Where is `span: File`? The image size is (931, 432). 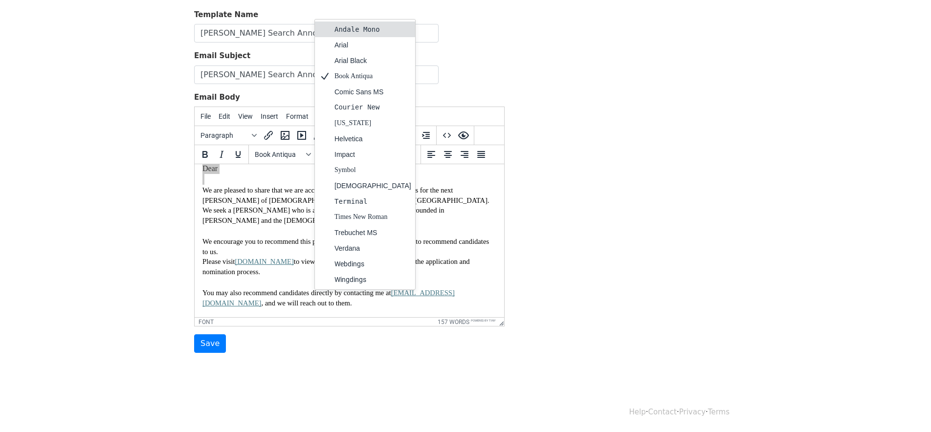
span: File is located at coordinates (205, 116).